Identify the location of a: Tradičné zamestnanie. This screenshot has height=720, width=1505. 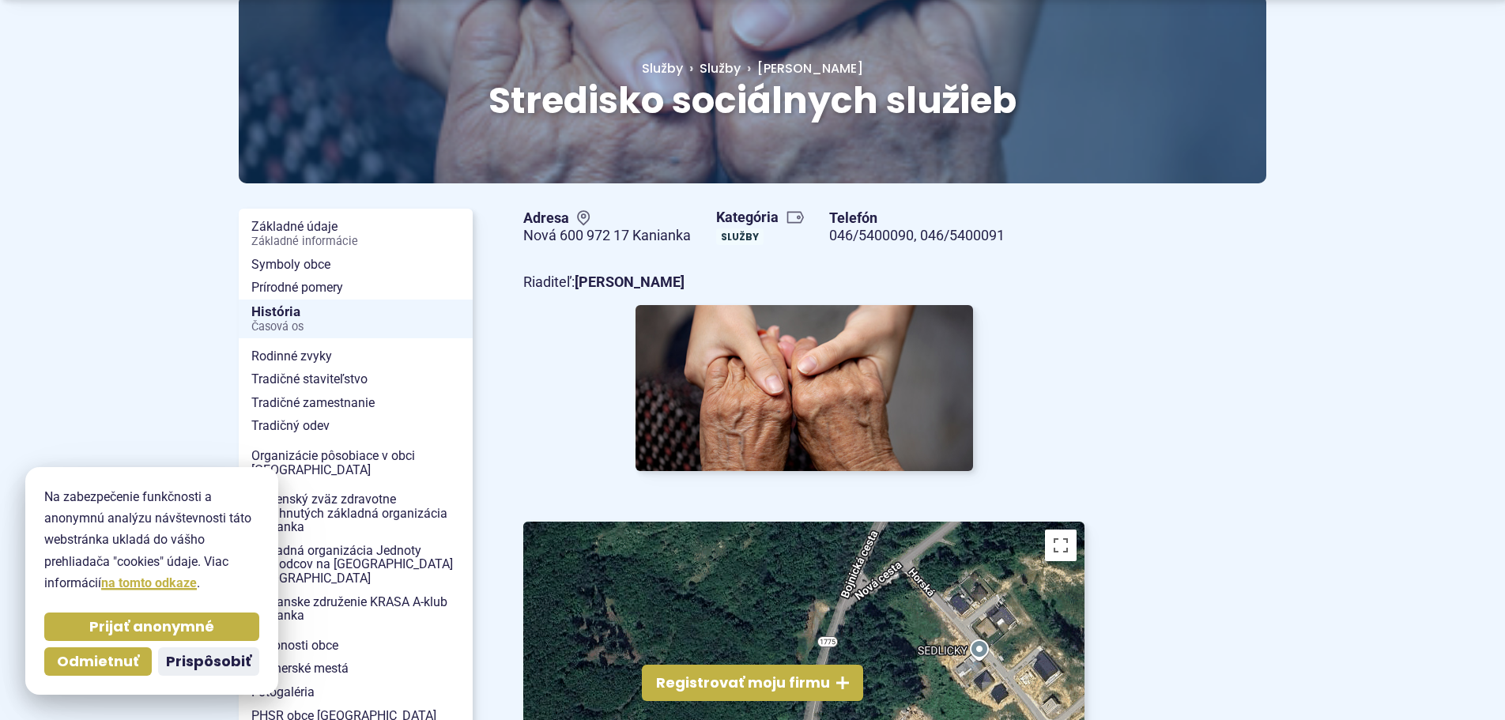
(356, 403).